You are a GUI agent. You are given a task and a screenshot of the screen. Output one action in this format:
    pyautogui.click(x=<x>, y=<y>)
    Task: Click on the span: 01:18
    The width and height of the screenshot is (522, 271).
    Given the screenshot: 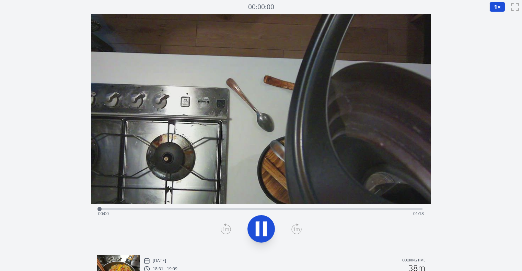 What is the action you would take?
    pyautogui.click(x=418, y=214)
    